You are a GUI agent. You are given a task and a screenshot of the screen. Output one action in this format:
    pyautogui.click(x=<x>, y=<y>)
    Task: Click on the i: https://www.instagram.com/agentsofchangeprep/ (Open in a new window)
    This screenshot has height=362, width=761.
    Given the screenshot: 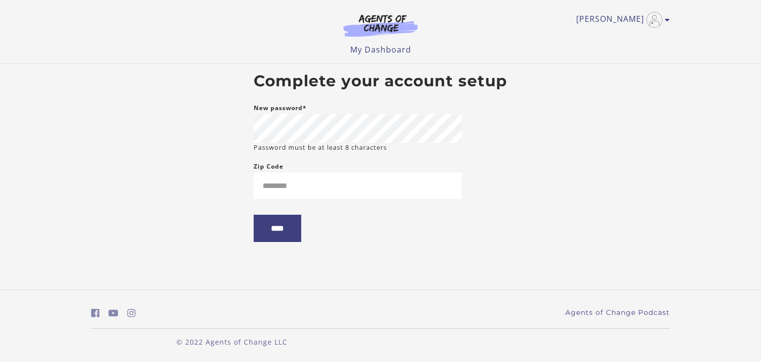 What is the action you would take?
    pyautogui.click(x=131, y=312)
    